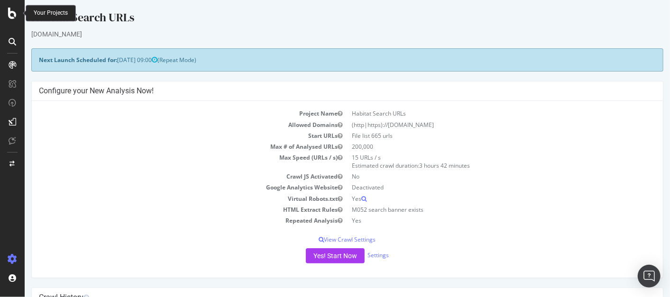  Describe the element at coordinates (323, 91) in the screenshot. I see `h4: Configure your New Analysis Now!` at that location.